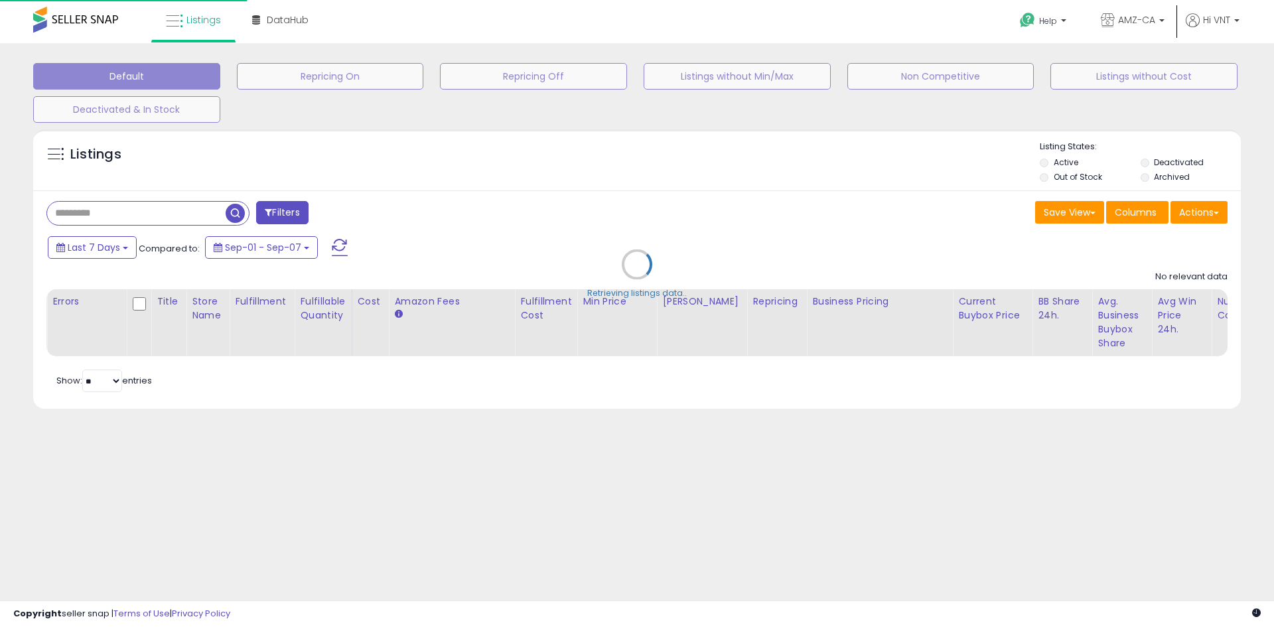 The image size is (1274, 627). What do you see at coordinates (1048, 21) in the screenshot?
I see `span: Help` at bounding box center [1048, 21].